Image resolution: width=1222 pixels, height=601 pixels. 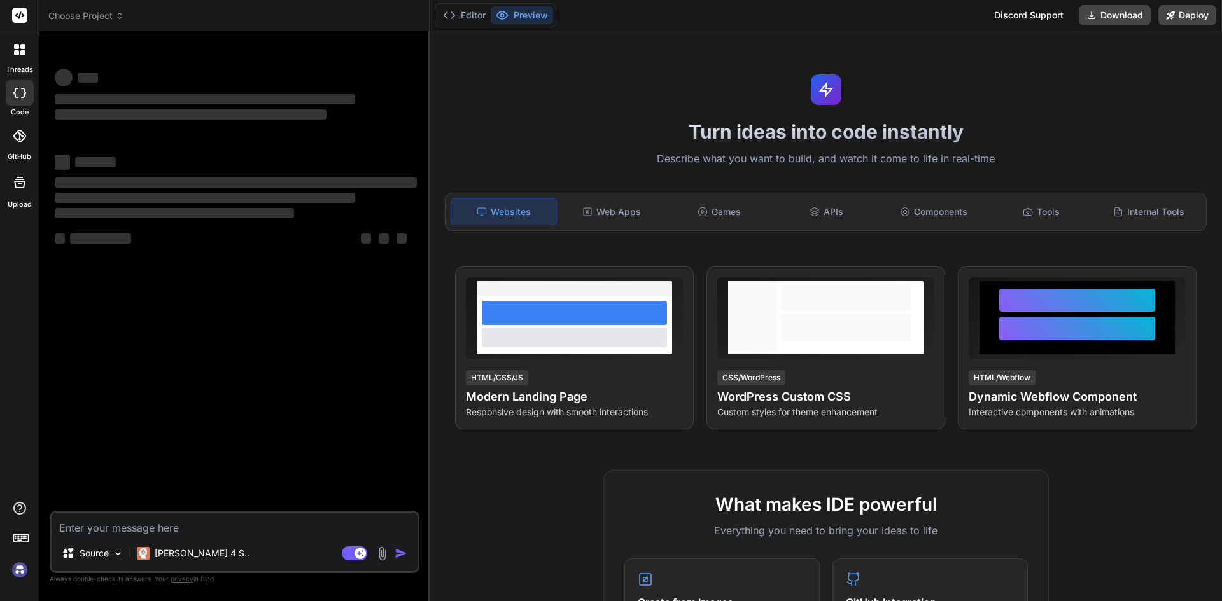 I want to click on p: Custom styles for theme enhancement, so click(x=825, y=412).